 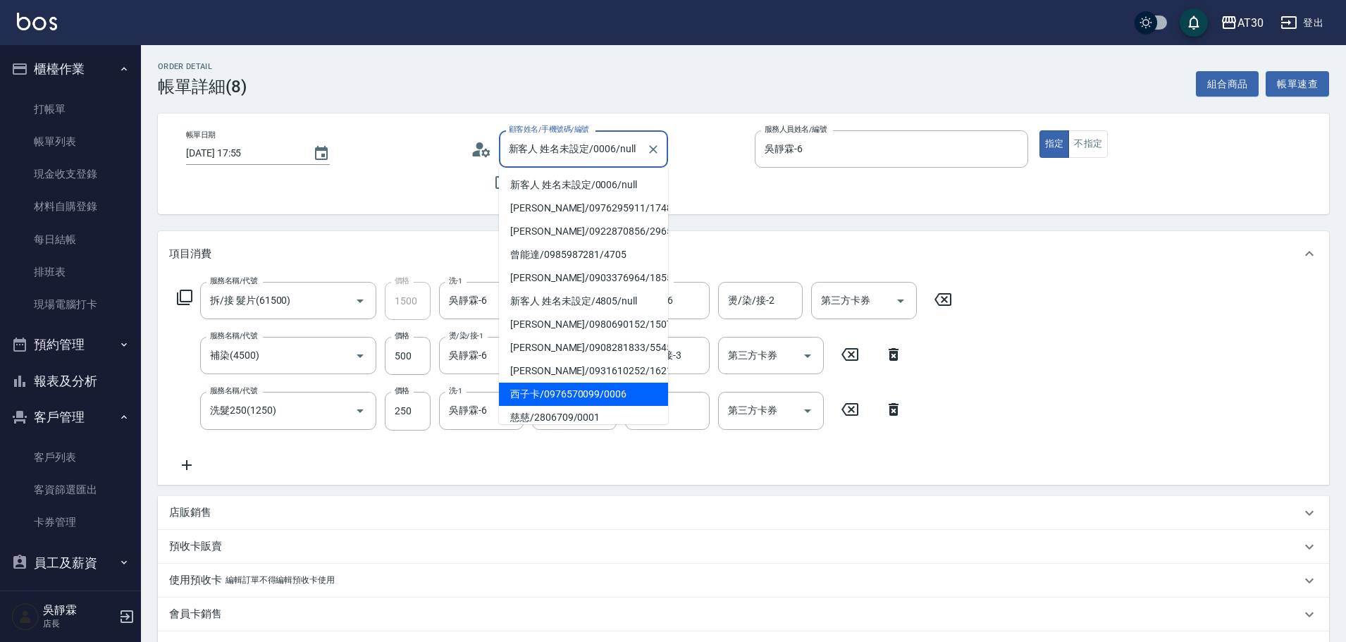 I want to click on p: 使用預收卡, so click(x=195, y=580).